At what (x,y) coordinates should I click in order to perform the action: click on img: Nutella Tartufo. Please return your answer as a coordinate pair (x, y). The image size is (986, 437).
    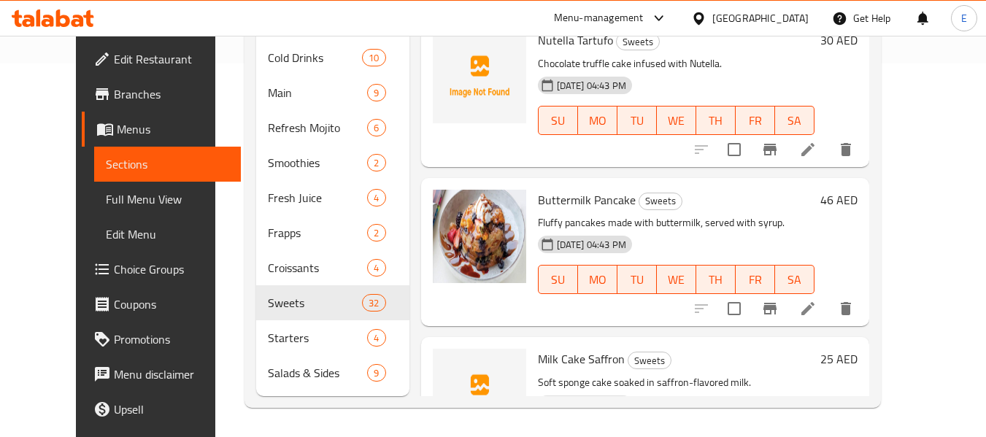
    Looking at the image, I should click on (479, 77).